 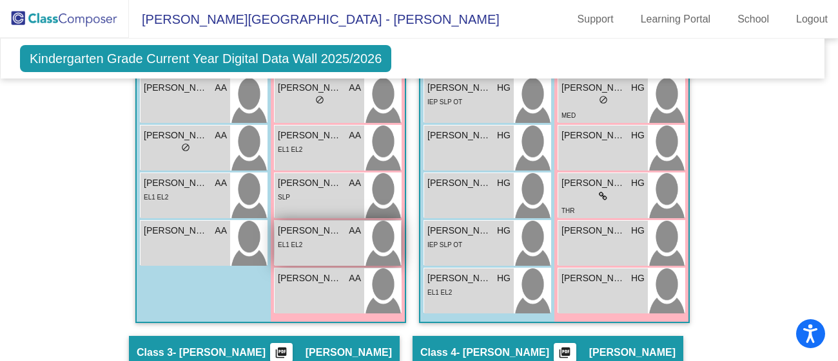 I want to click on span: MED, so click(x=568, y=115).